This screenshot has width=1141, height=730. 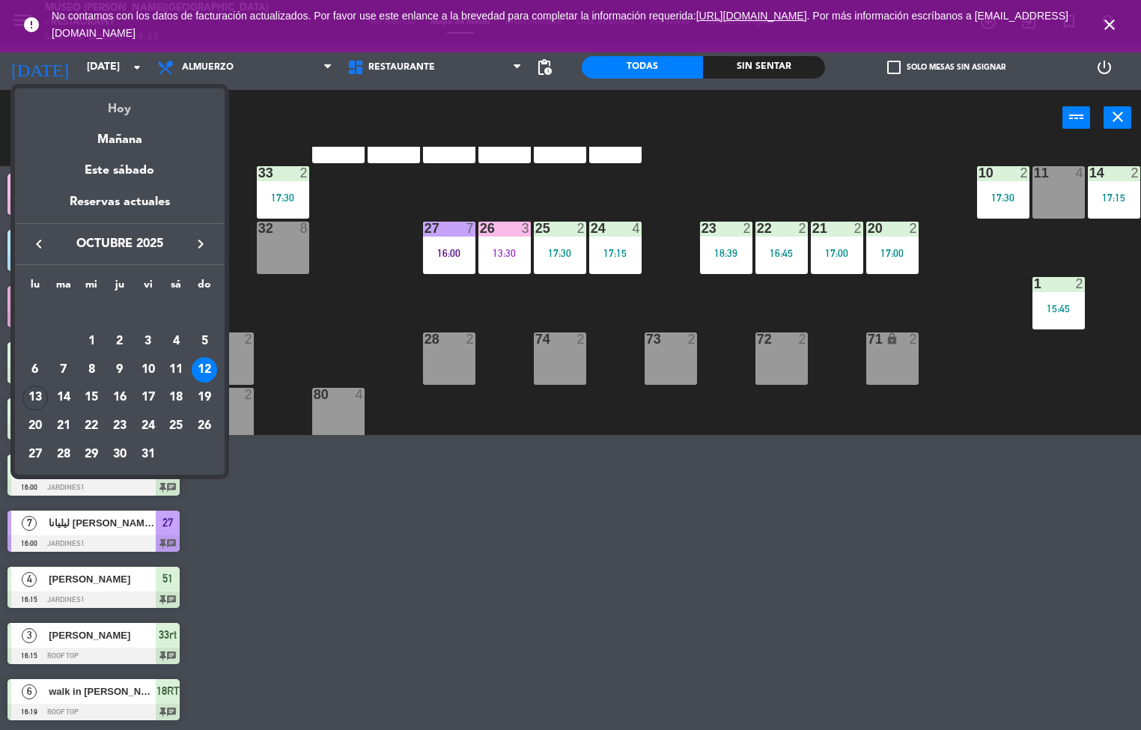 I want to click on div: Mañana, so click(x=120, y=134).